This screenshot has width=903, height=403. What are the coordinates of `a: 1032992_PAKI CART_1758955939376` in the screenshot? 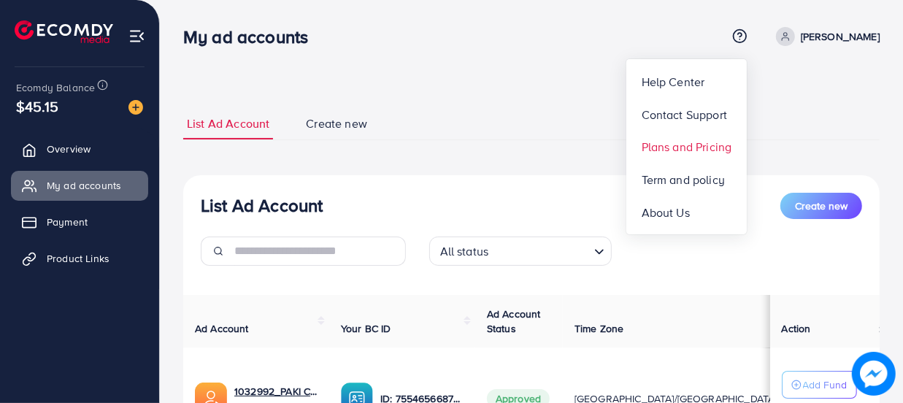 It's located at (276, 391).